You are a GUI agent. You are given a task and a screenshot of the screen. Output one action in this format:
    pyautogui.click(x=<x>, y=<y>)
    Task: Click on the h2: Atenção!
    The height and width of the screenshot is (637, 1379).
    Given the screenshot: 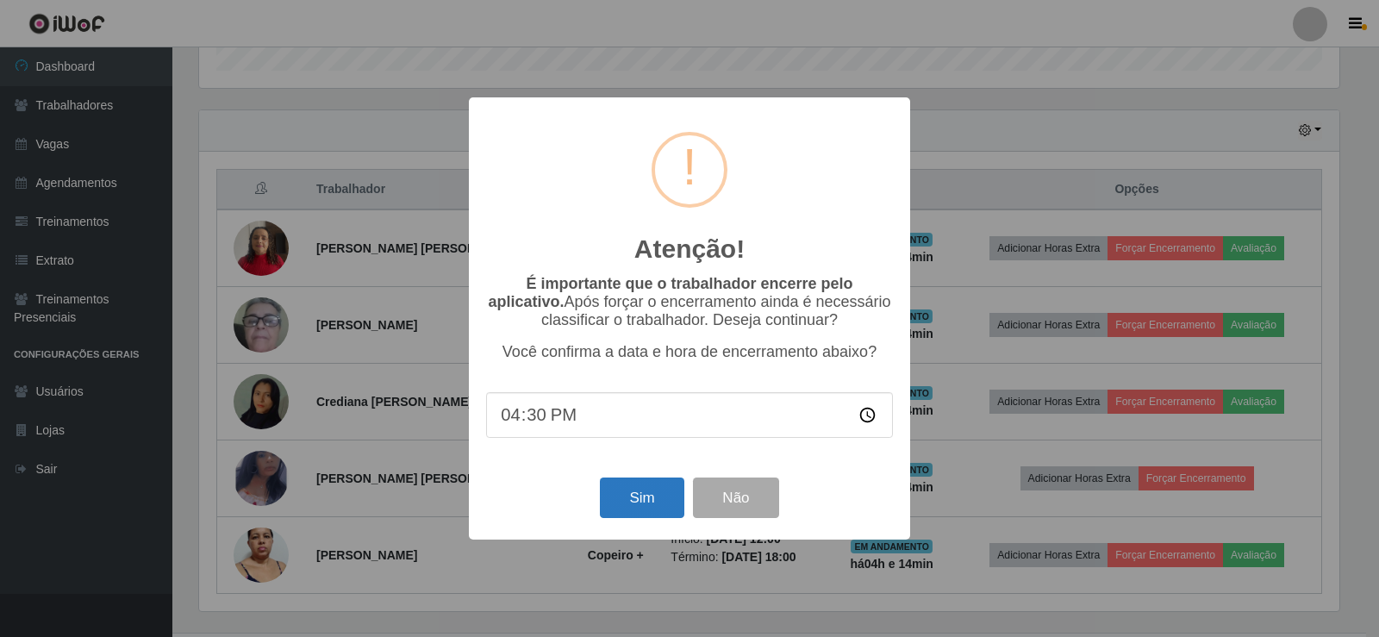 What is the action you would take?
    pyautogui.click(x=690, y=249)
    